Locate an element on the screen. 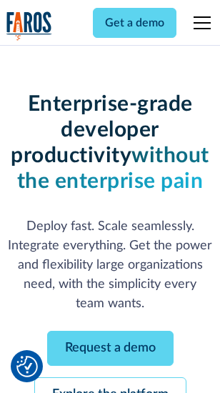  p: Deploy fast. Scale seamlessly. Integrate everything. Get the power and flexibility large organiza... is located at coordinates (110, 265).